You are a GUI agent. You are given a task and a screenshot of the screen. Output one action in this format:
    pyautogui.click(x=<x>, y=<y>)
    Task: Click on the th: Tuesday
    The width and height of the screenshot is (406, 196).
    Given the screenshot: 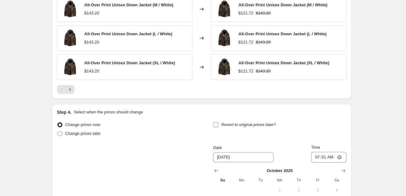 What is the action you would take?
    pyautogui.click(x=260, y=180)
    